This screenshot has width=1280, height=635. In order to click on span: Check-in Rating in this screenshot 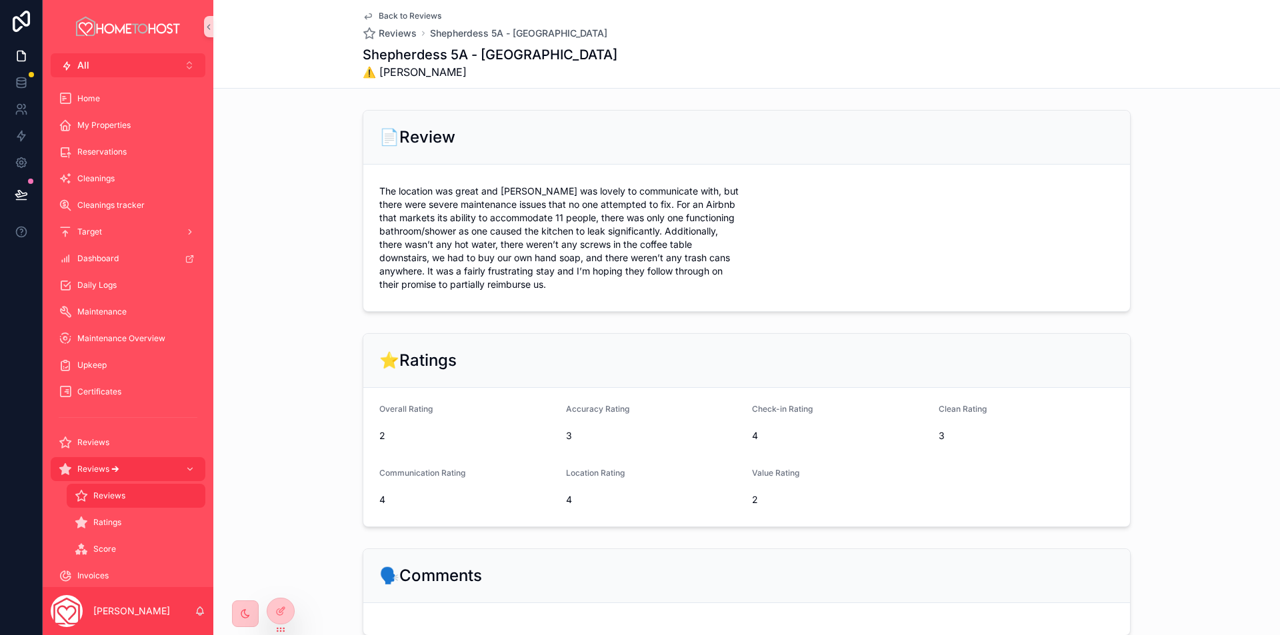, I will do `click(782, 409)`.